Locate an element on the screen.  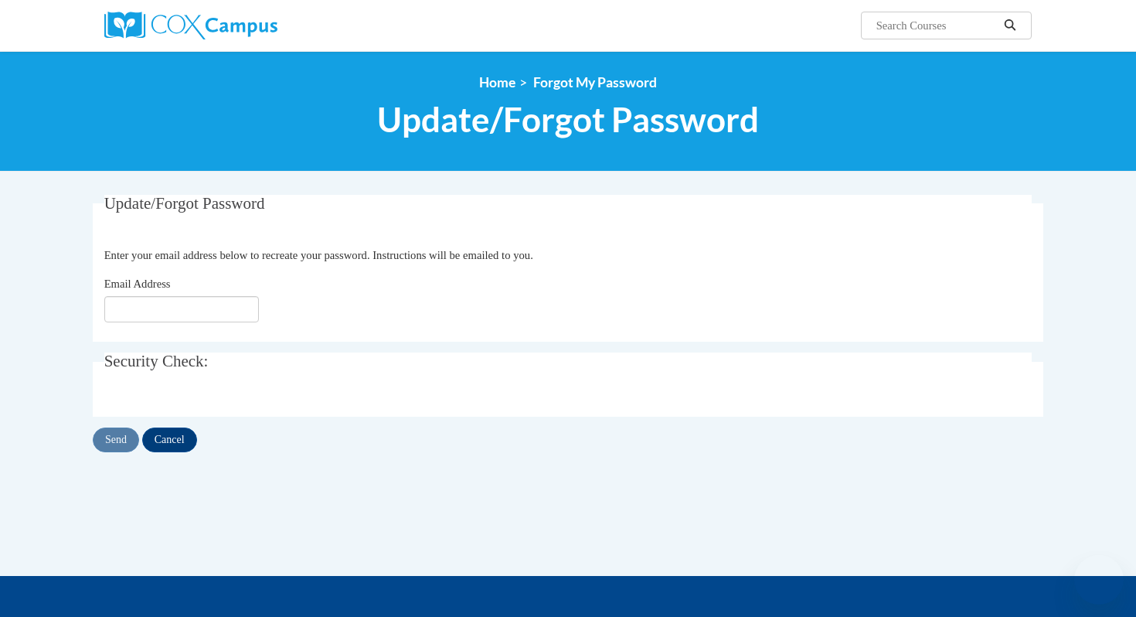
a: Cox Campus is located at coordinates (251, 26).